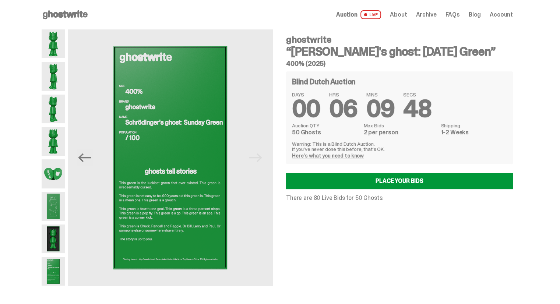  I want to click on span: 09, so click(380, 109).